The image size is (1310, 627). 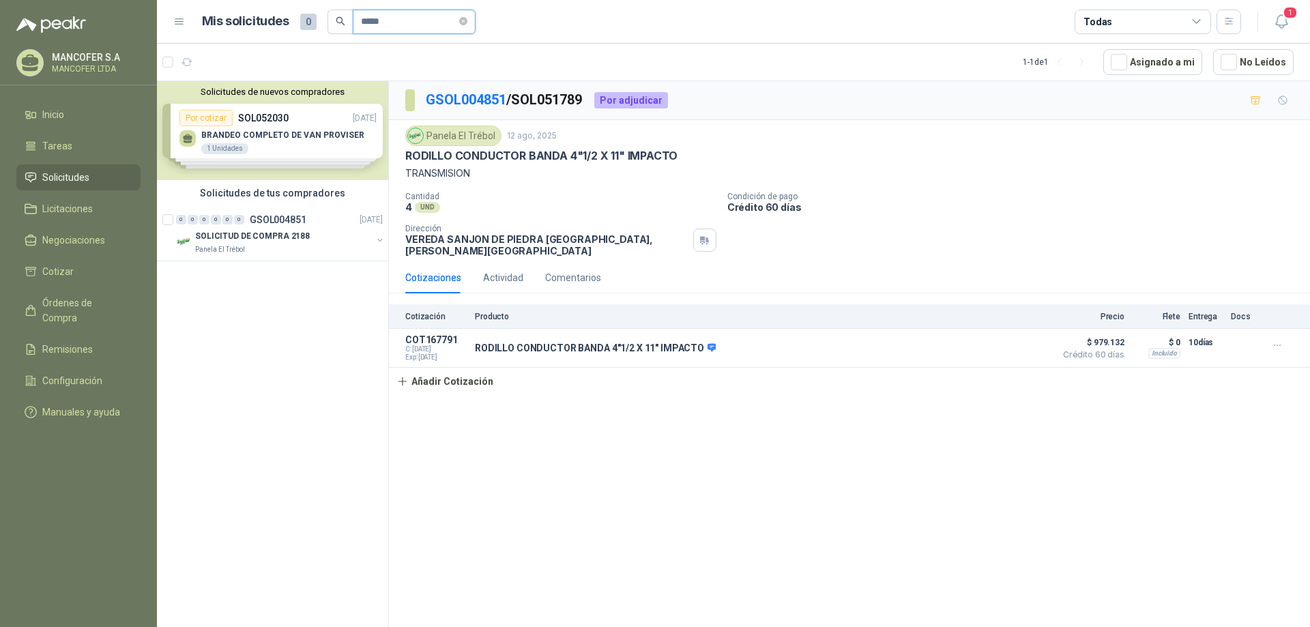 I want to click on p: $ 0, so click(x=1156, y=342).